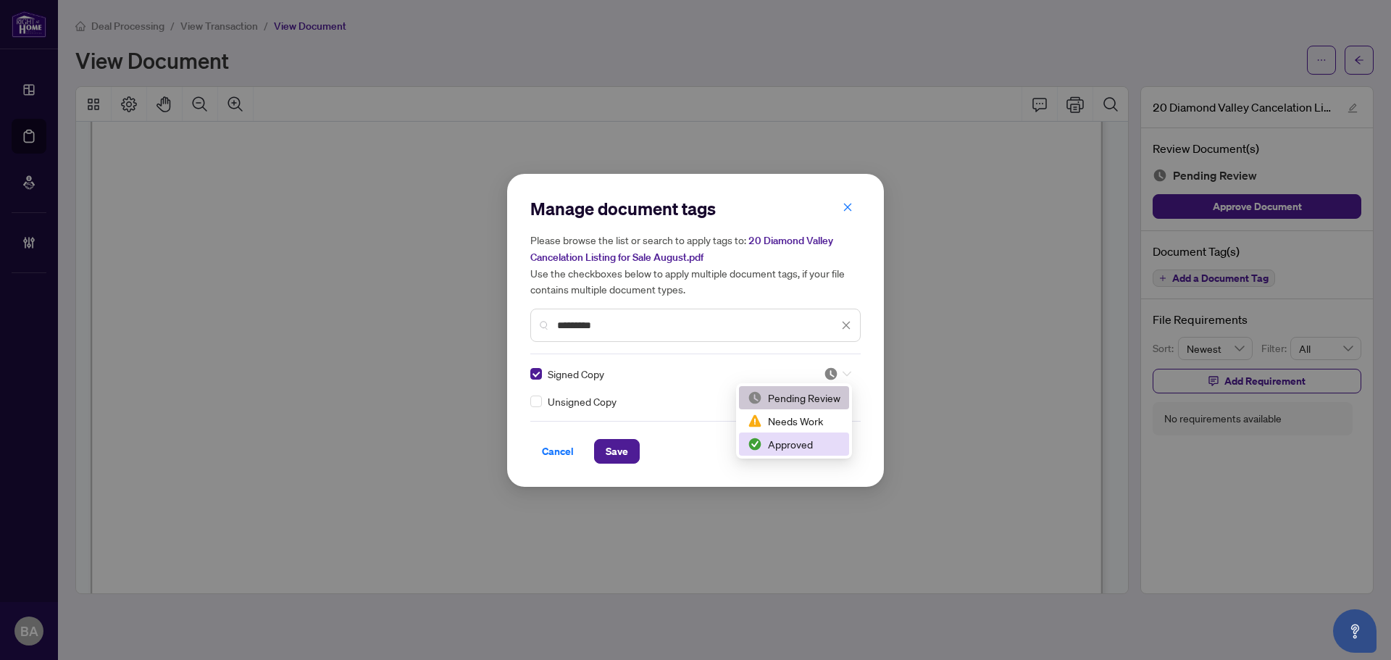 The image size is (1391, 660). Describe the element at coordinates (695, 264) in the screenshot. I see `h5: Please browse the list or search to apply tags to: Use the checkboxes below to apply multiple doc...` at that location.